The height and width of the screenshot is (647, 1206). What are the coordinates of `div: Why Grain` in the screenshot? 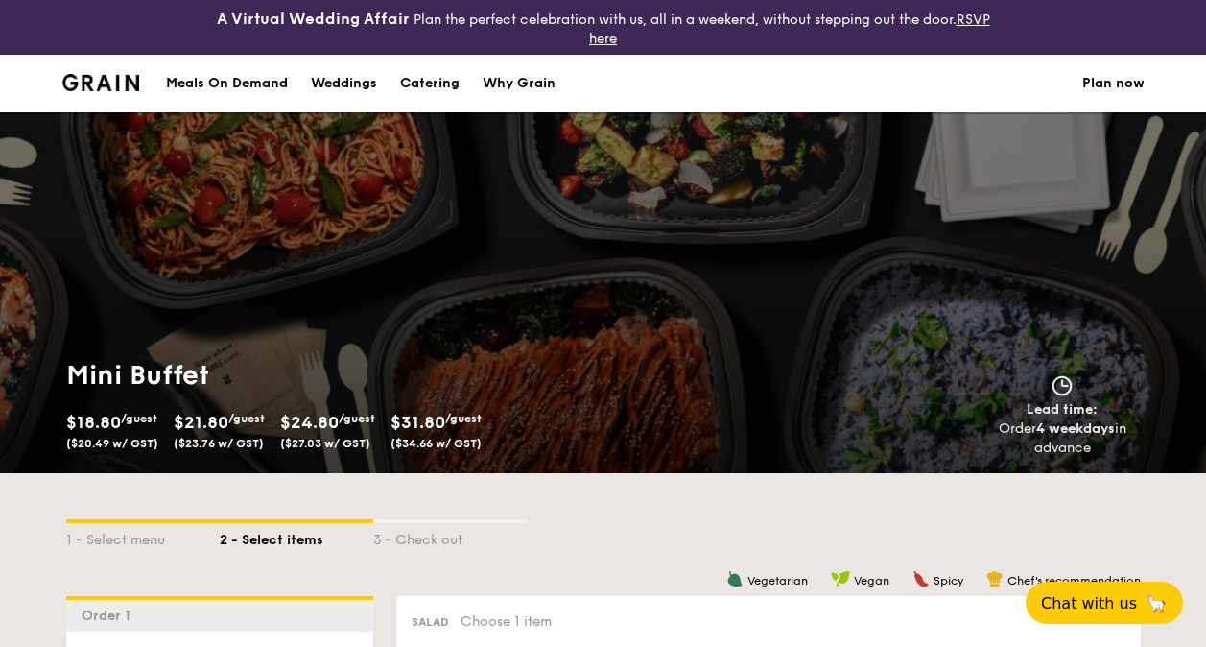 It's located at (519, 83).